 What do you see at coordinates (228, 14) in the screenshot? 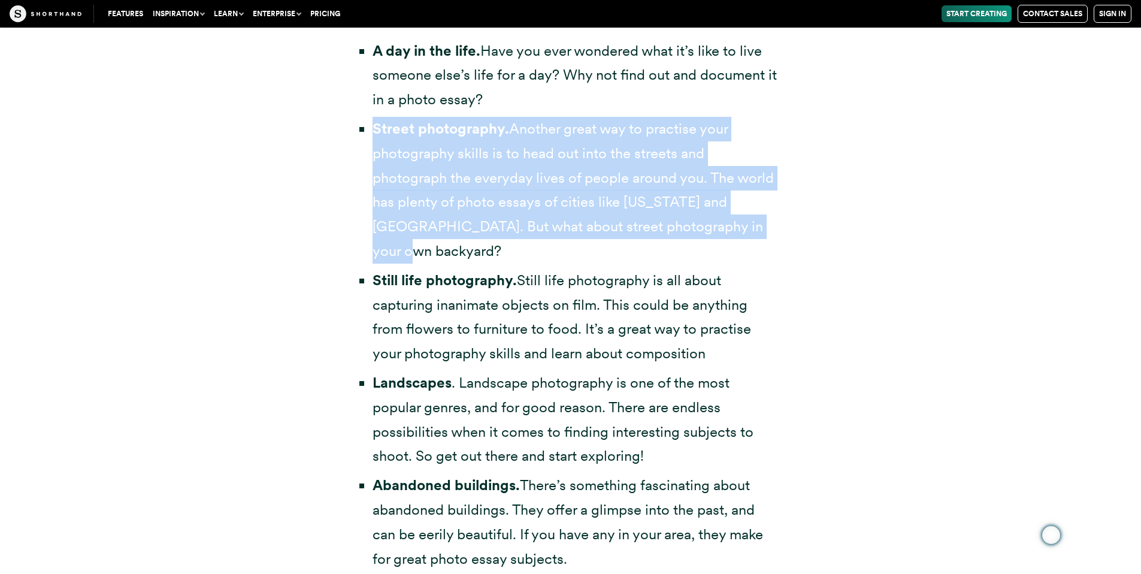
I see `button: Learn` at bounding box center [228, 14].